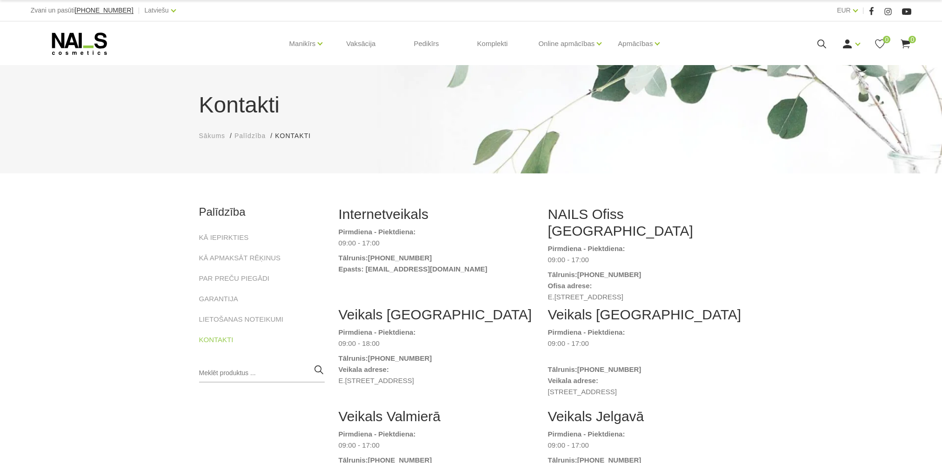 The width and height of the screenshot is (942, 463). I want to click on li: Kontakti, so click(297, 136).